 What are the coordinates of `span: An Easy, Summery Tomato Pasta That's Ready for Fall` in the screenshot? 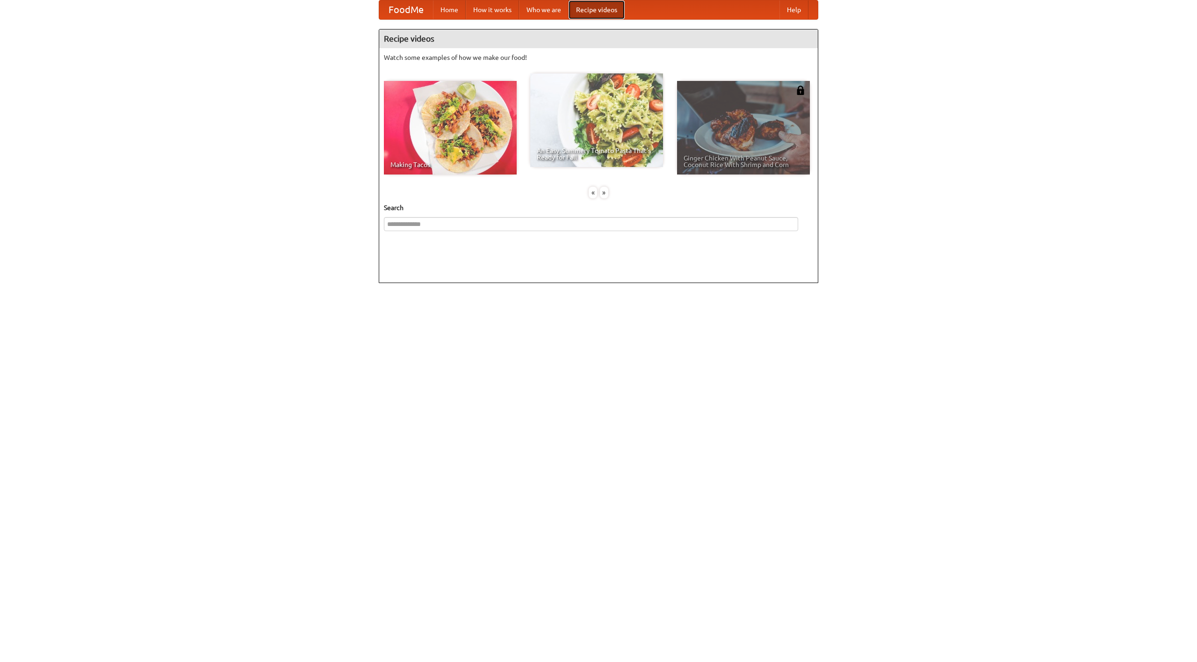 It's located at (597, 154).